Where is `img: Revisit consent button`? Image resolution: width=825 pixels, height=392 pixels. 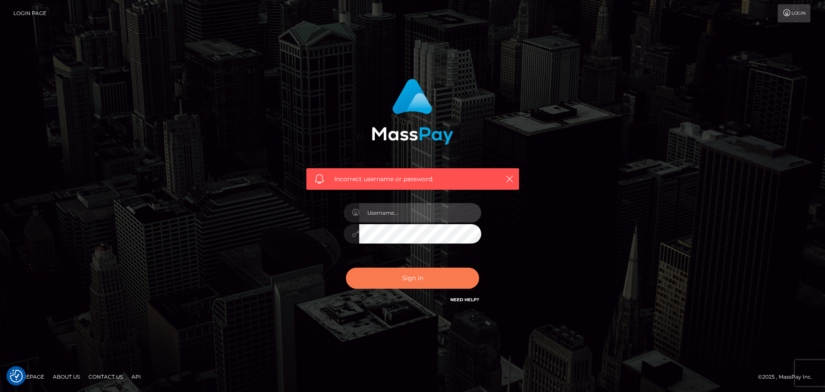 img: Revisit consent button is located at coordinates (16, 376).